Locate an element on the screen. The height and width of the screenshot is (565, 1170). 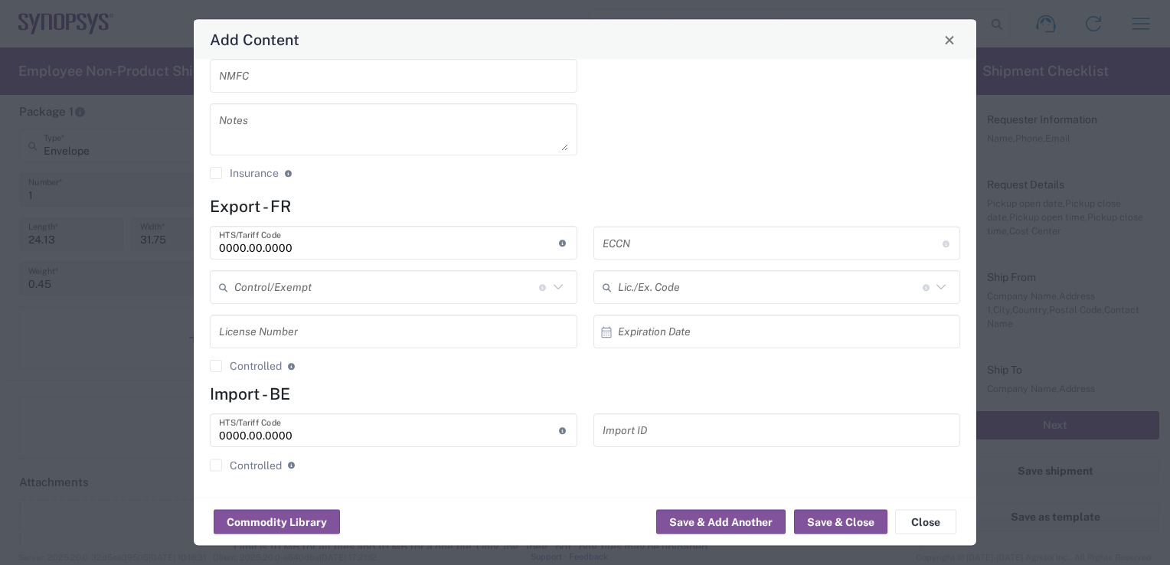
h4: Add Content is located at coordinates (254, 39).